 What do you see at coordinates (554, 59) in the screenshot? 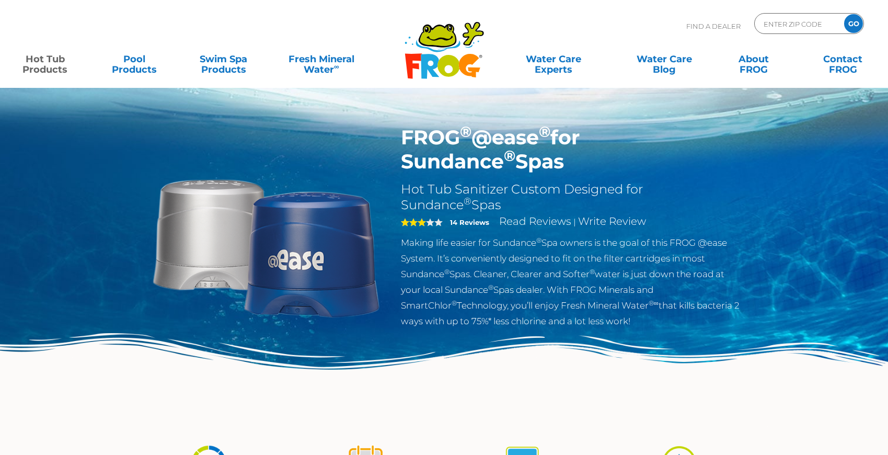
I see `a: Water CareExperts` at bounding box center [554, 59].